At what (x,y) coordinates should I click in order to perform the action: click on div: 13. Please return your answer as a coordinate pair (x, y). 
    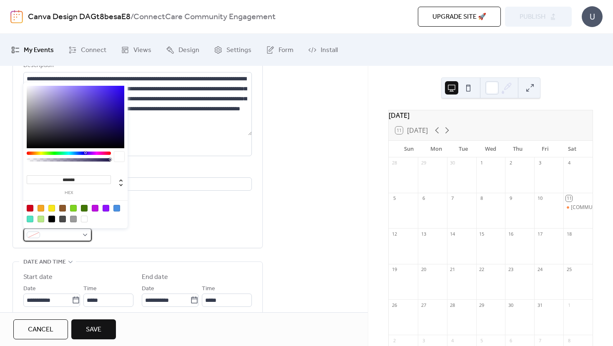
    Looking at the image, I should click on (423, 234).